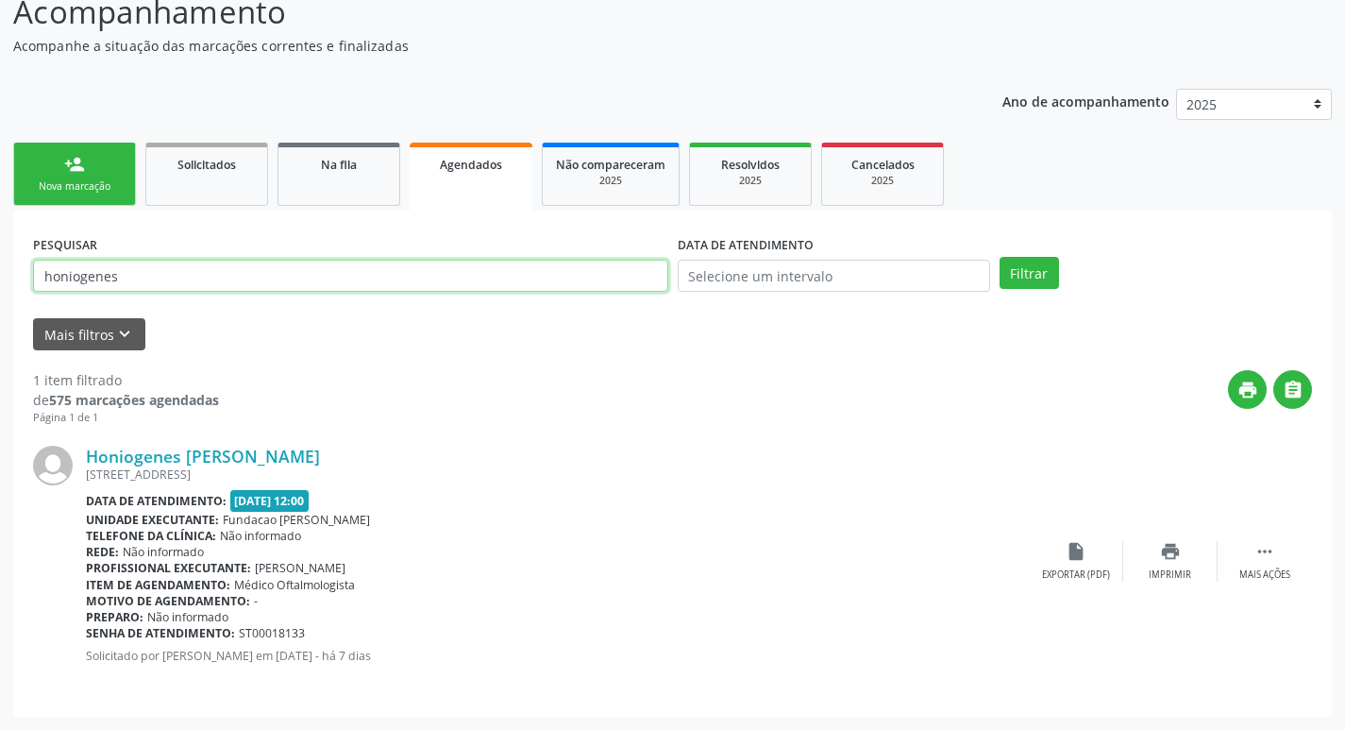 The image size is (1345, 730). I want to click on label: PESQUISAR, so click(65, 245).